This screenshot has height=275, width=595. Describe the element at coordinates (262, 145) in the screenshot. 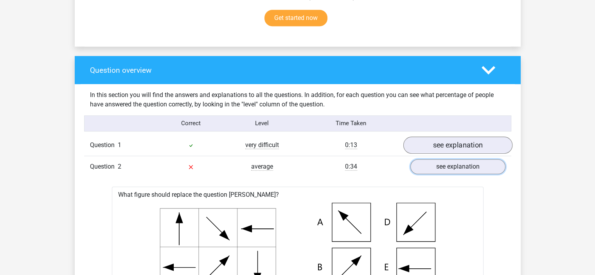

I see `span: very difficult` at that location.